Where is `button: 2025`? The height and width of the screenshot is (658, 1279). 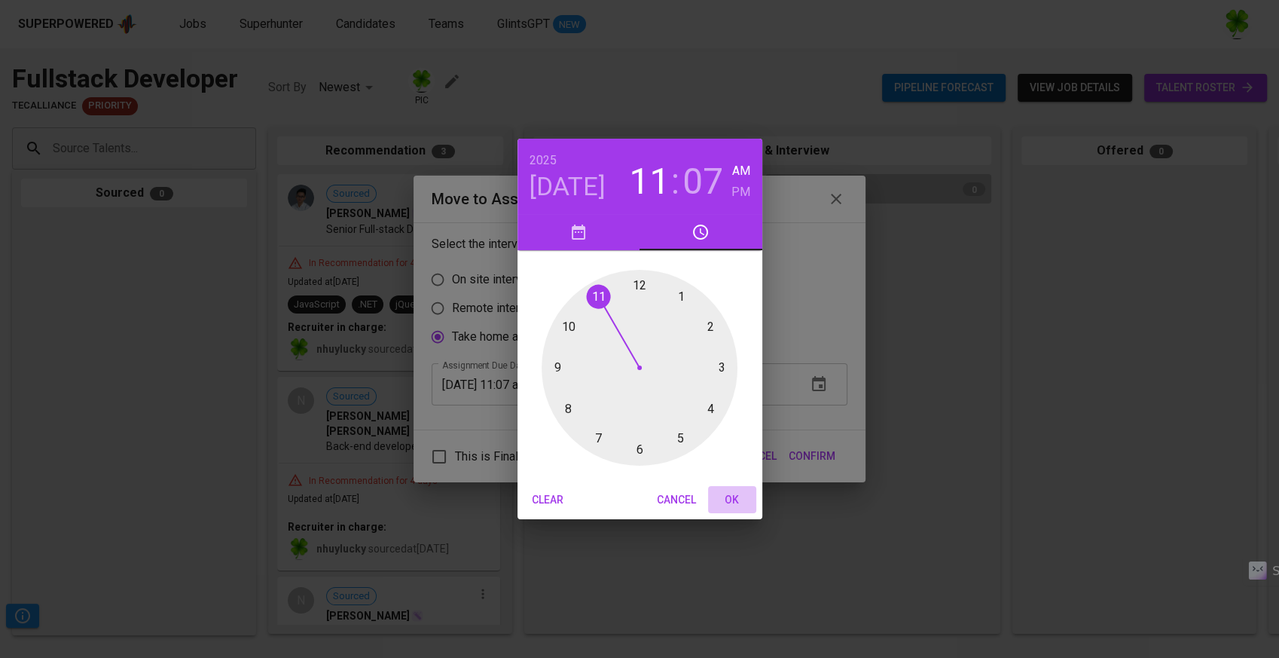 button: 2025 is located at coordinates (543, 160).